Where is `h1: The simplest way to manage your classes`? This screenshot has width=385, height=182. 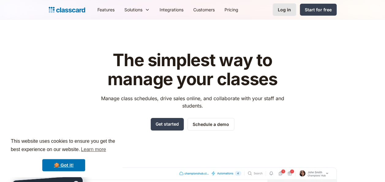 h1: The simplest way to manage your classes is located at coordinates (193, 70).